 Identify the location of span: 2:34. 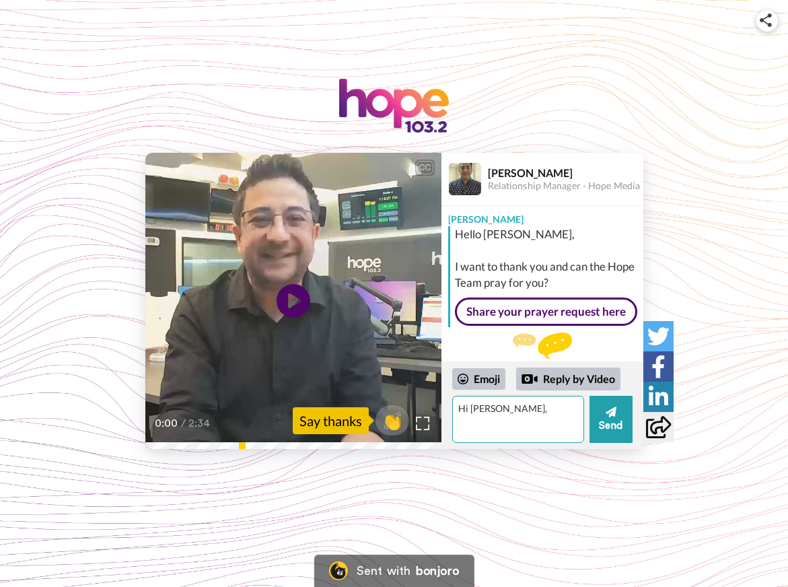
(200, 423).